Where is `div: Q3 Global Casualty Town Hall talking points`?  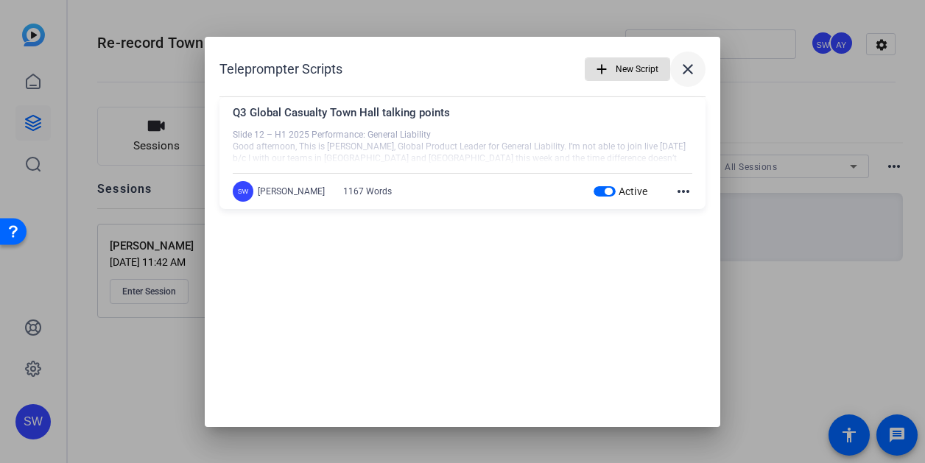
div: Q3 Global Casualty Town Hall talking points is located at coordinates (462, 116).